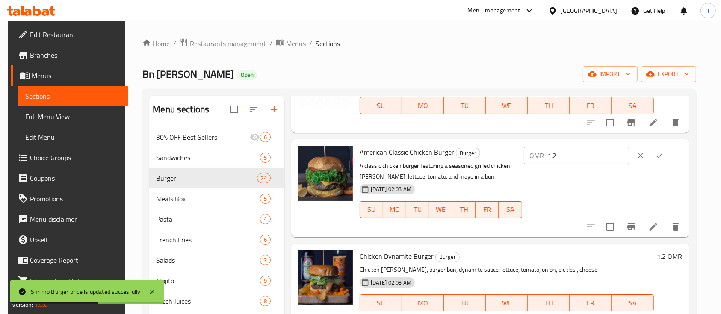 This screenshot has width=721, height=314. I want to click on button: clear, so click(641, 156).